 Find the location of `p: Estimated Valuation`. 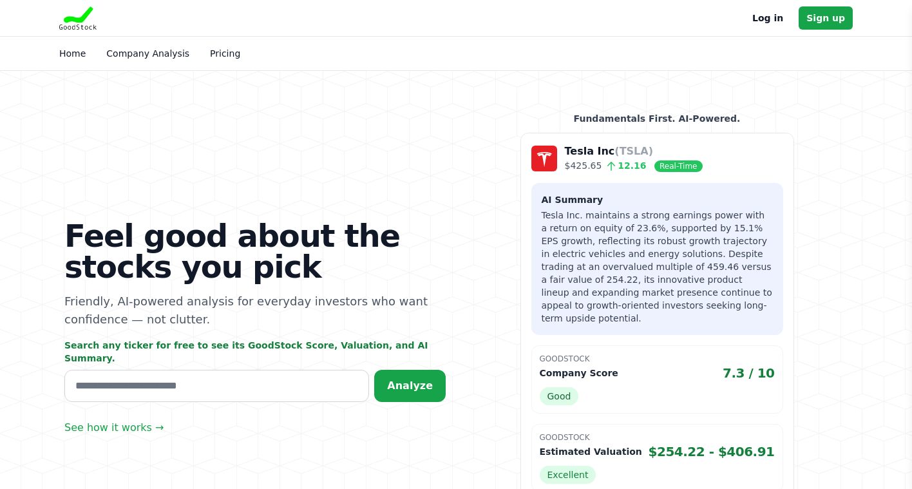

p: Estimated Valuation is located at coordinates (590, 451).